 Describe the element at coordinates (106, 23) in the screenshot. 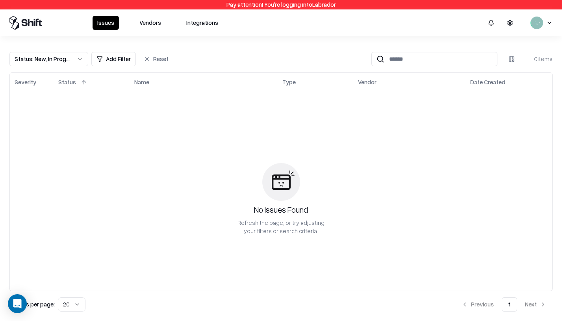

I see `button: Issues` at that location.